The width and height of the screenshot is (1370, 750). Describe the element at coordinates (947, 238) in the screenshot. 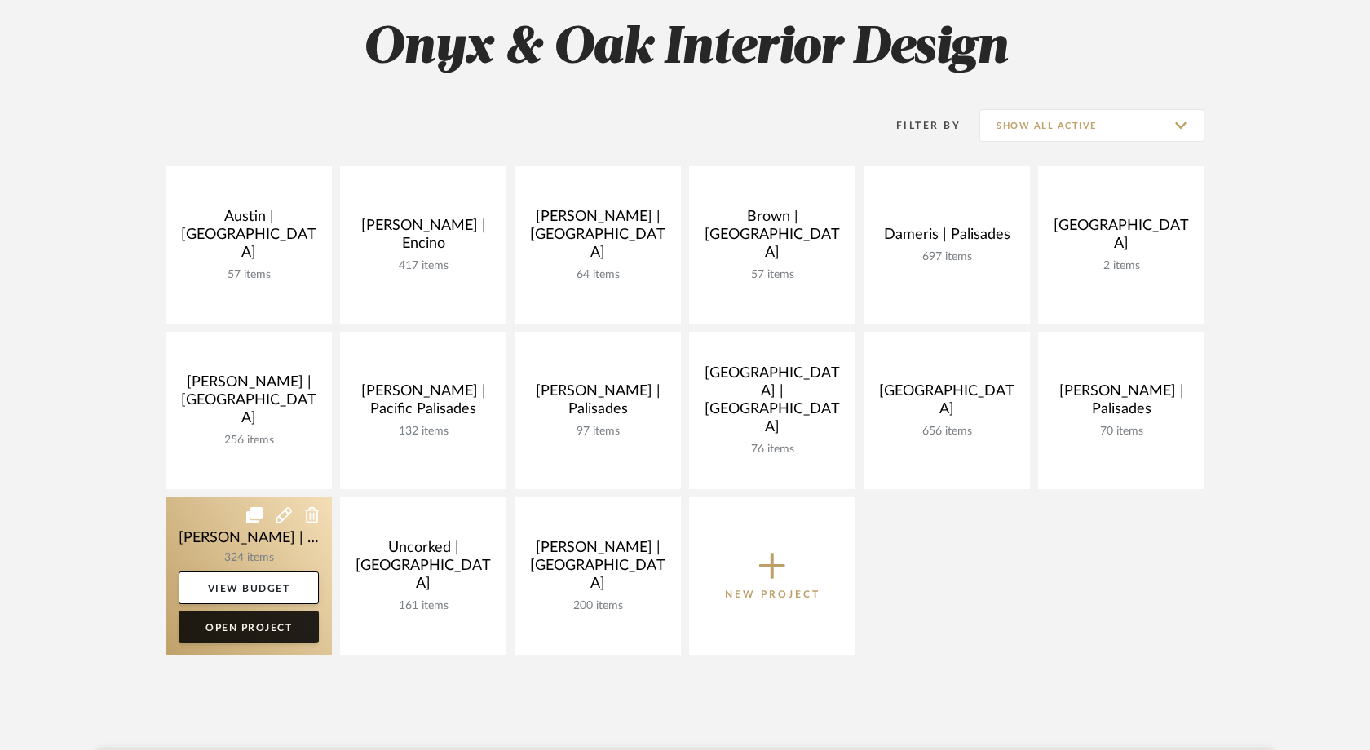

I see `div: Dameris | Palisades` at that location.